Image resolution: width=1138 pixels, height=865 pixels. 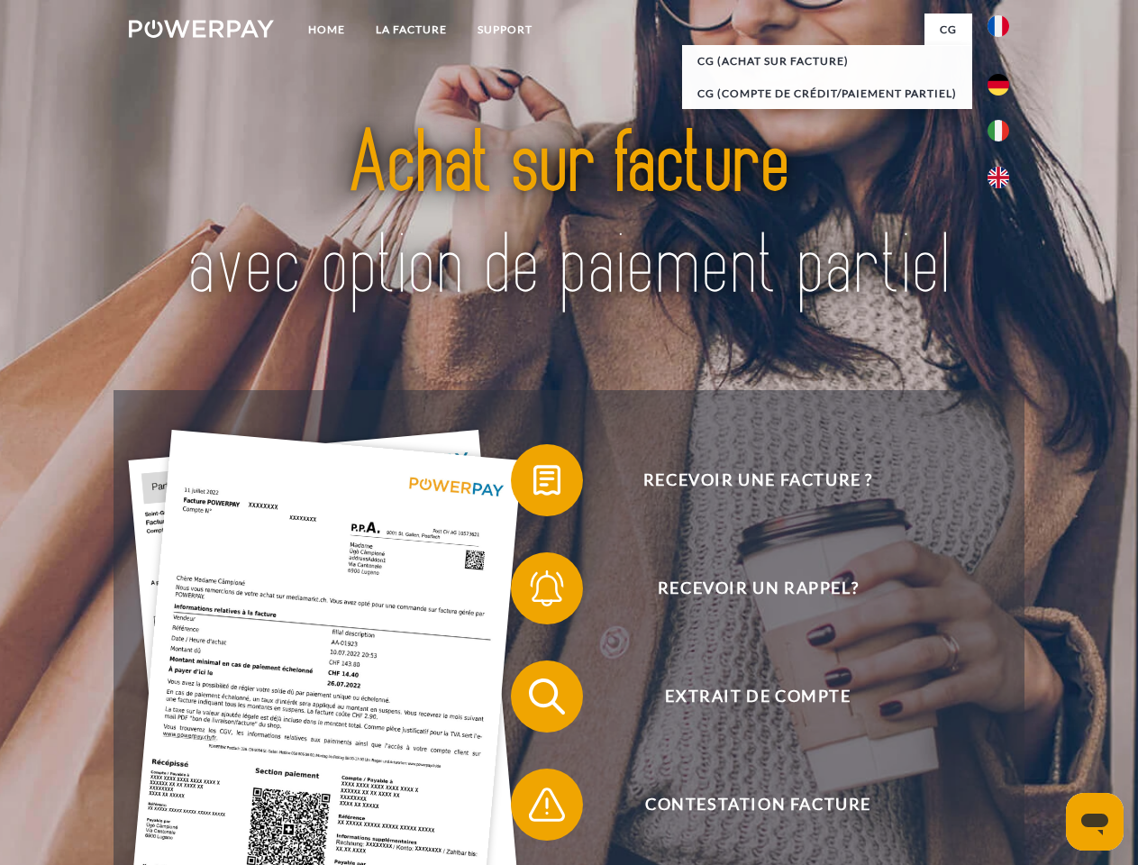 I want to click on button: Extrait de compte, so click(x=745, y=697).